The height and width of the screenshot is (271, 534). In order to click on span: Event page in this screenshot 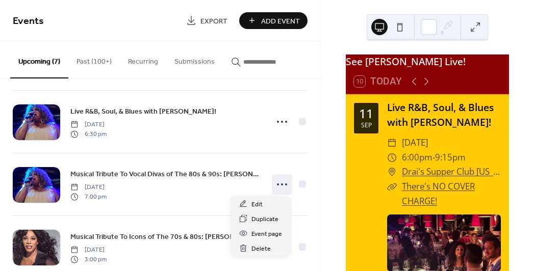, I will do `click(267, 234)`.